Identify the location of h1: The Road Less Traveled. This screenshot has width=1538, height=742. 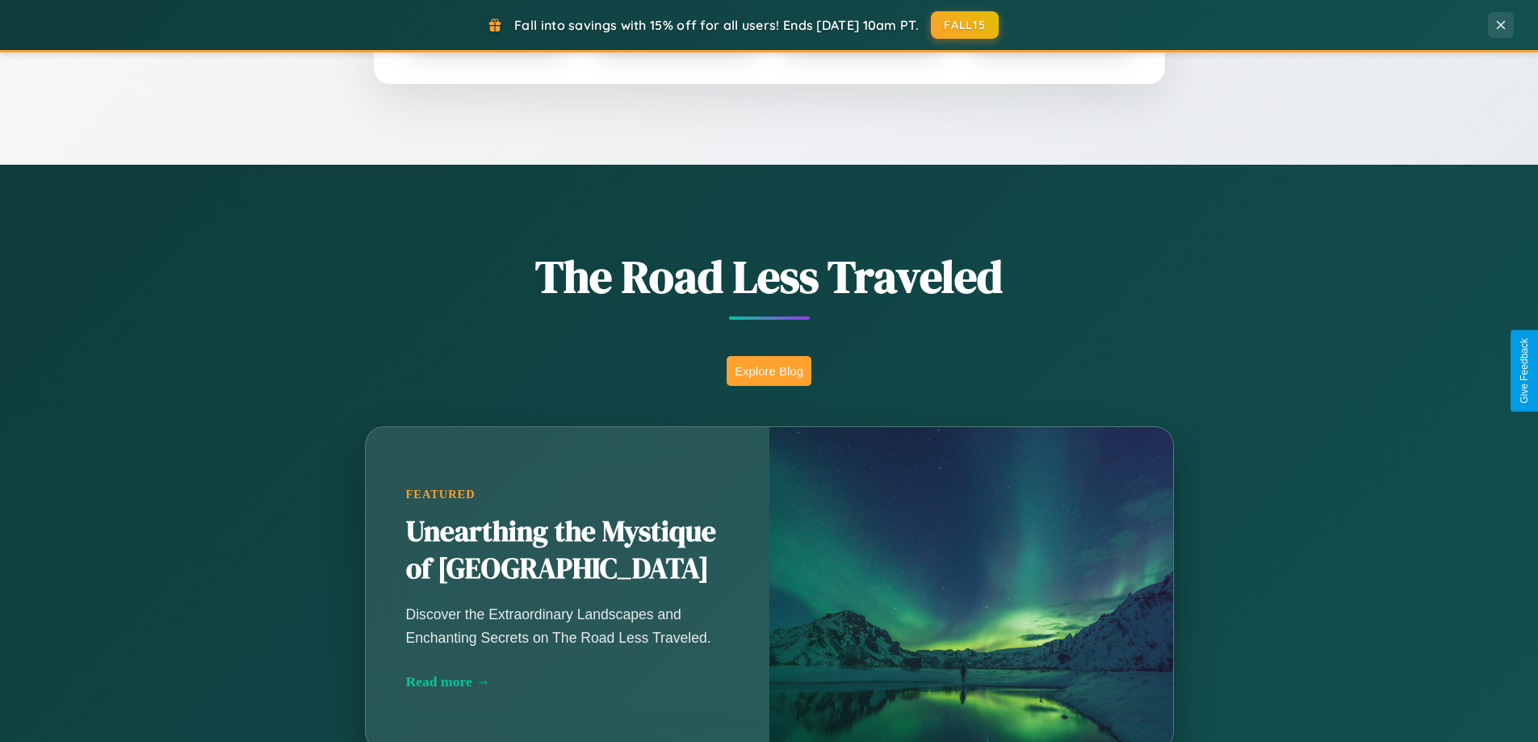
(770, 276).